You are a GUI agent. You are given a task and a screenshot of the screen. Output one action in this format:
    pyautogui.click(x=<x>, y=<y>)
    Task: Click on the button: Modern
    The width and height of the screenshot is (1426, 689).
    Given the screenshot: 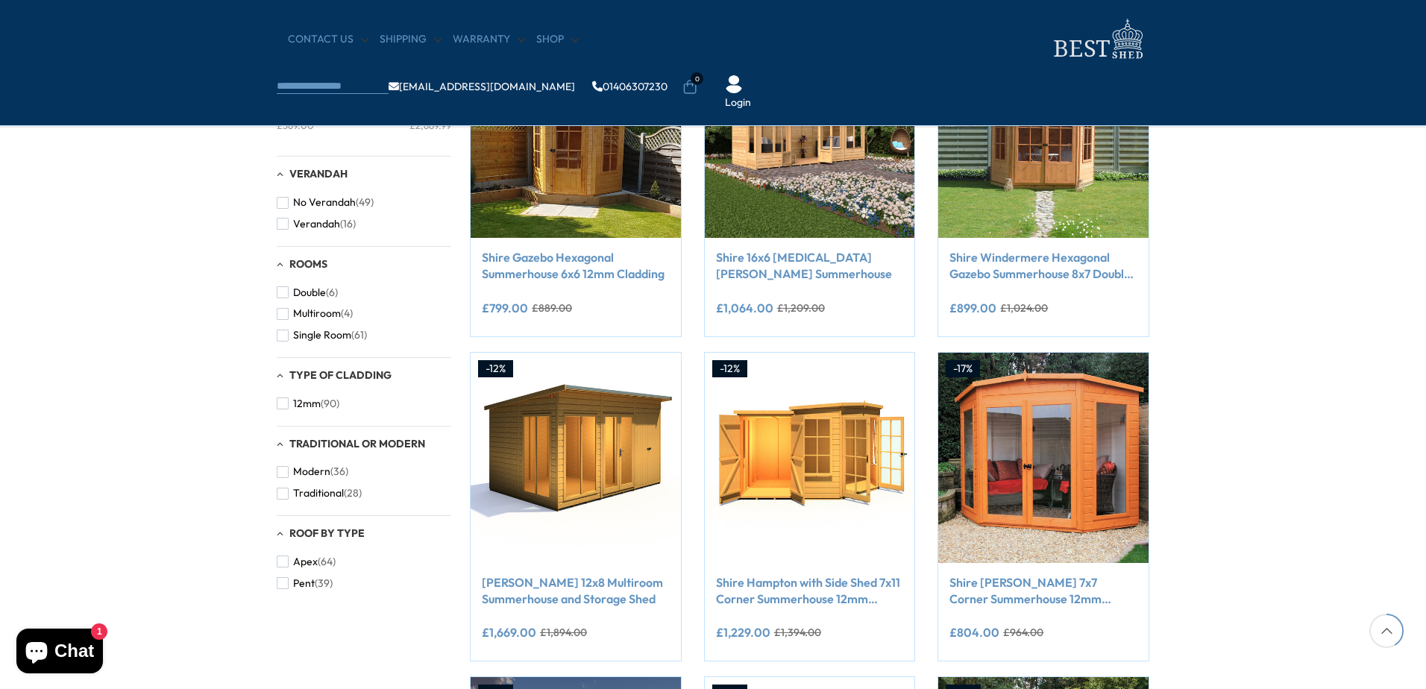 What is the action you would take?
    pyautogui.click(x=312, y=471)
    